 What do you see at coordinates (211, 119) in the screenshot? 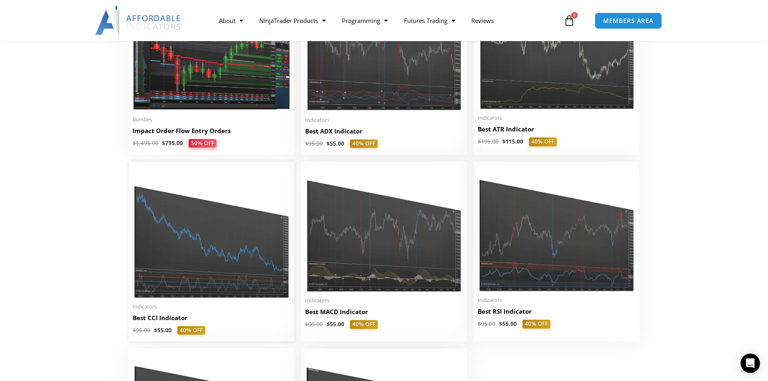
I see `span: Bundles` at bounding box center [211, 119].